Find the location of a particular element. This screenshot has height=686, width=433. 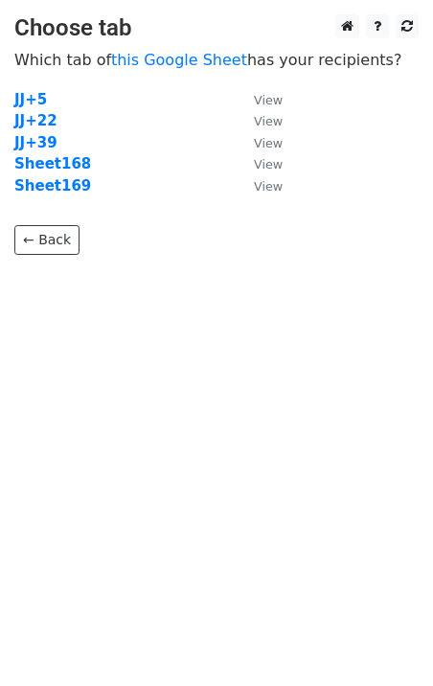

a: JJ+22 is located at coordinates (35, 121).